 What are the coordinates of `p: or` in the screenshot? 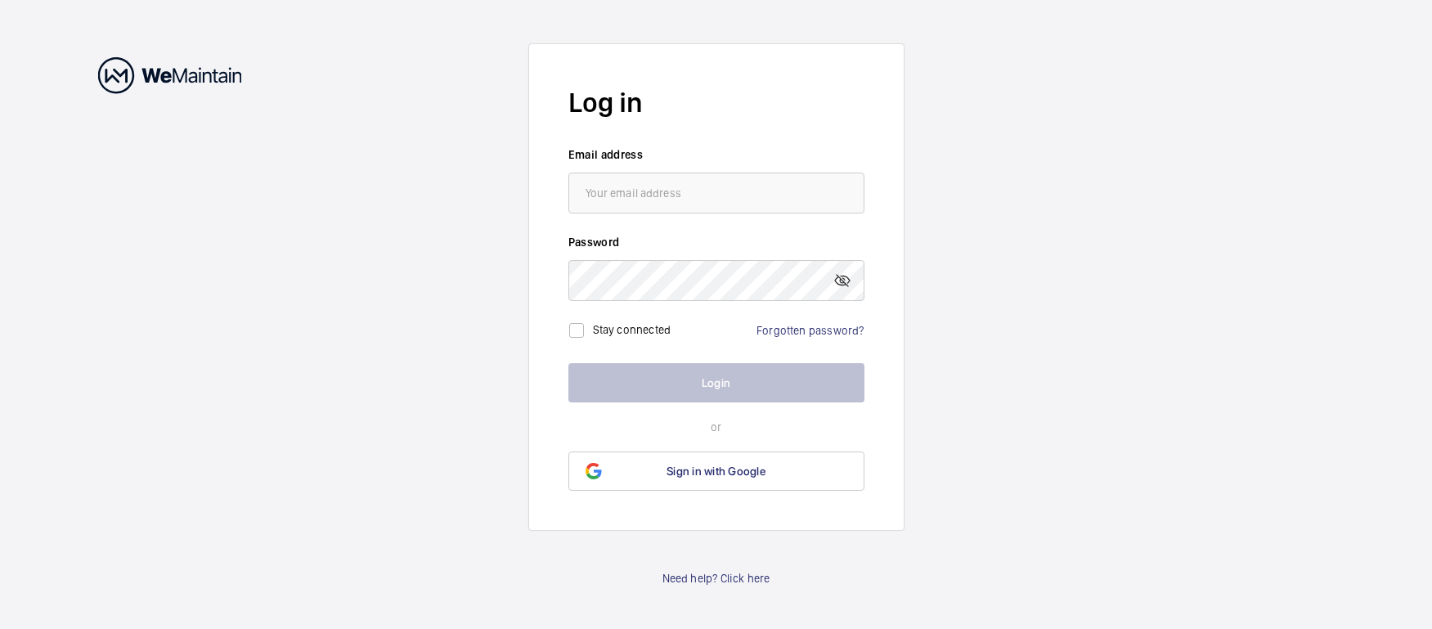 It's located at (717, 427).